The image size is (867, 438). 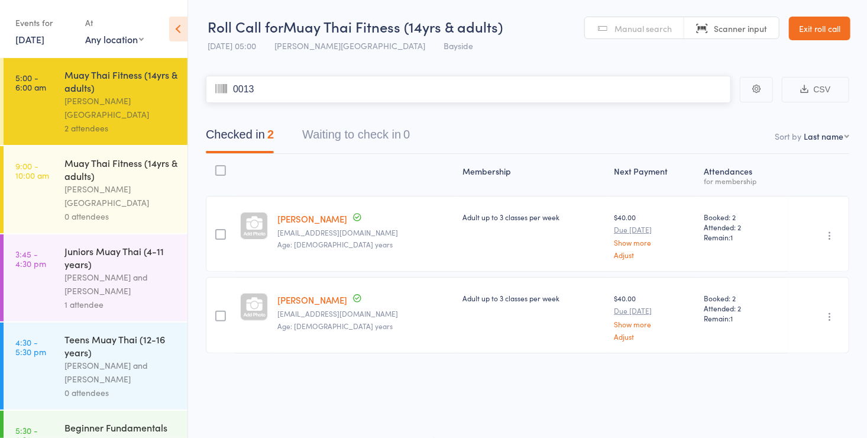 What do you see at coordinates (31, 259) in the screenshot?
I see `time: 3:45 - 4:30 pm` at bounding box center [31, 259].